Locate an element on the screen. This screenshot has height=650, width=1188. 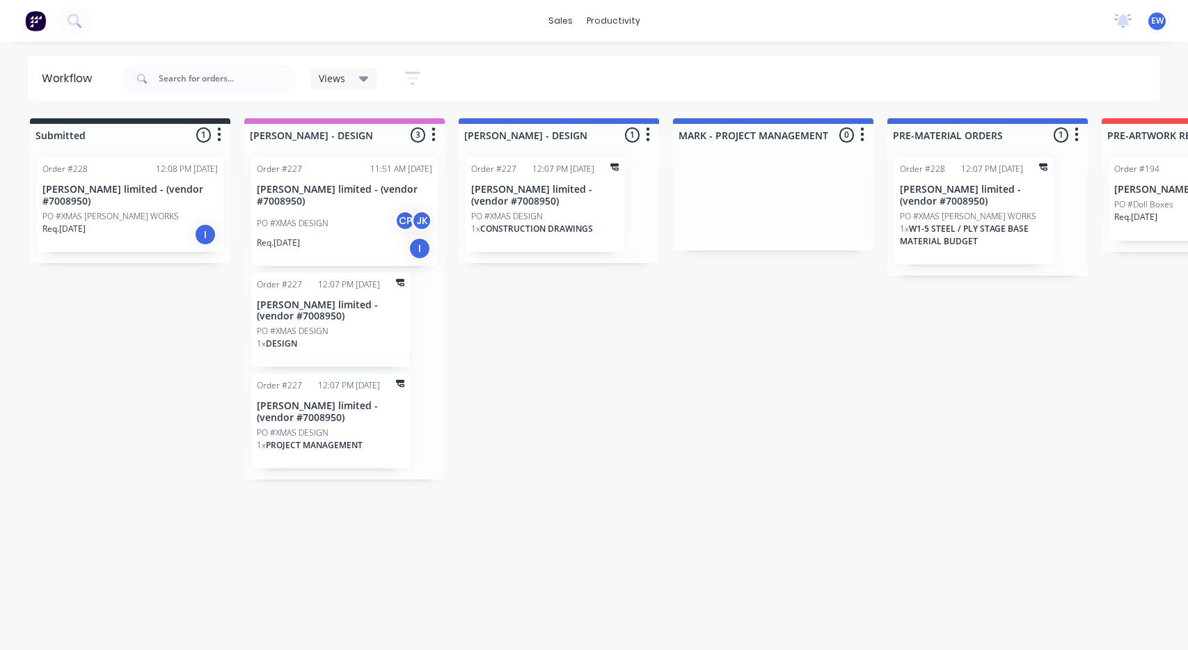
div: Workflow is located at coordinates (70, 79).